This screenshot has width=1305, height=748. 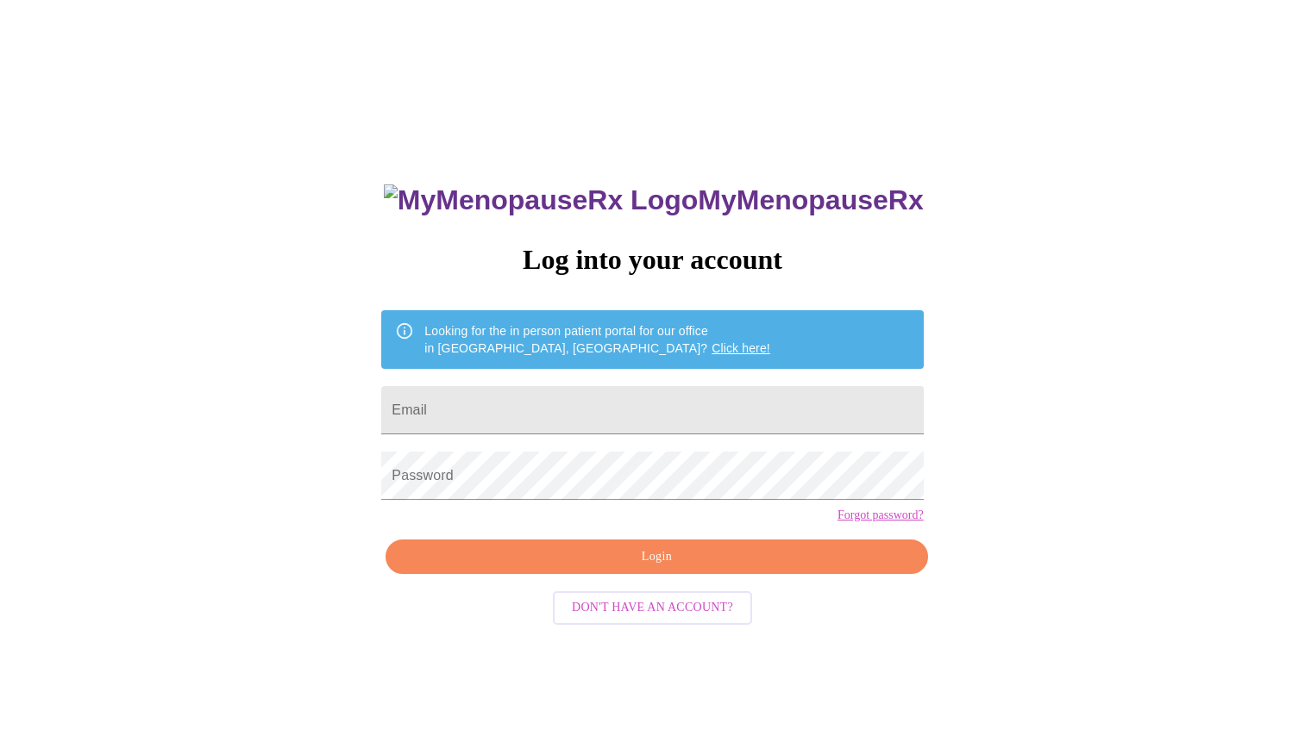 What do you see at coordinates (656, 557) in the screenshot?
I see `button: Login` at bounding box center [656, 557].